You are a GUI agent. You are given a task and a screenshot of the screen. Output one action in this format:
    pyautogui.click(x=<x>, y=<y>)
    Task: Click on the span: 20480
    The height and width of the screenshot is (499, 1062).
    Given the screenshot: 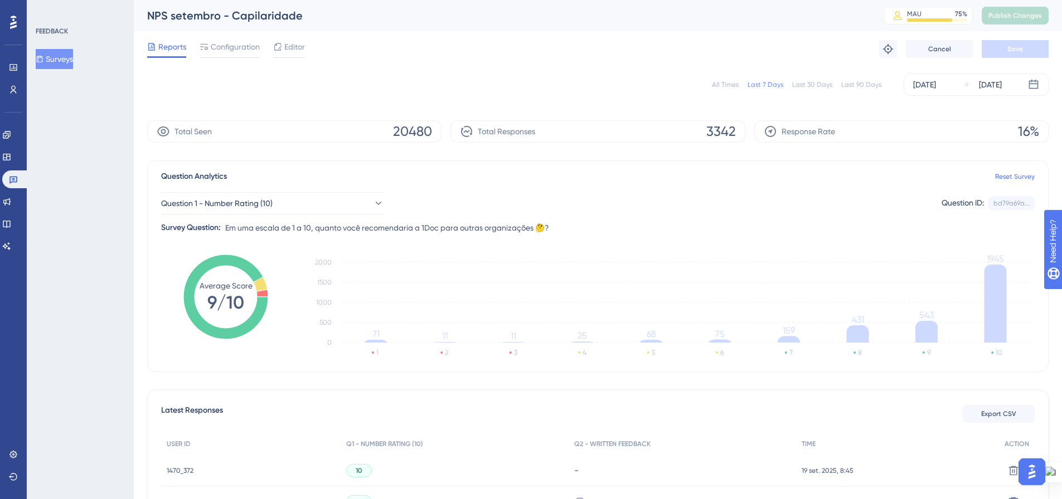 What is the action you would take?
    pyautogui.click(x=412, y=132)
    